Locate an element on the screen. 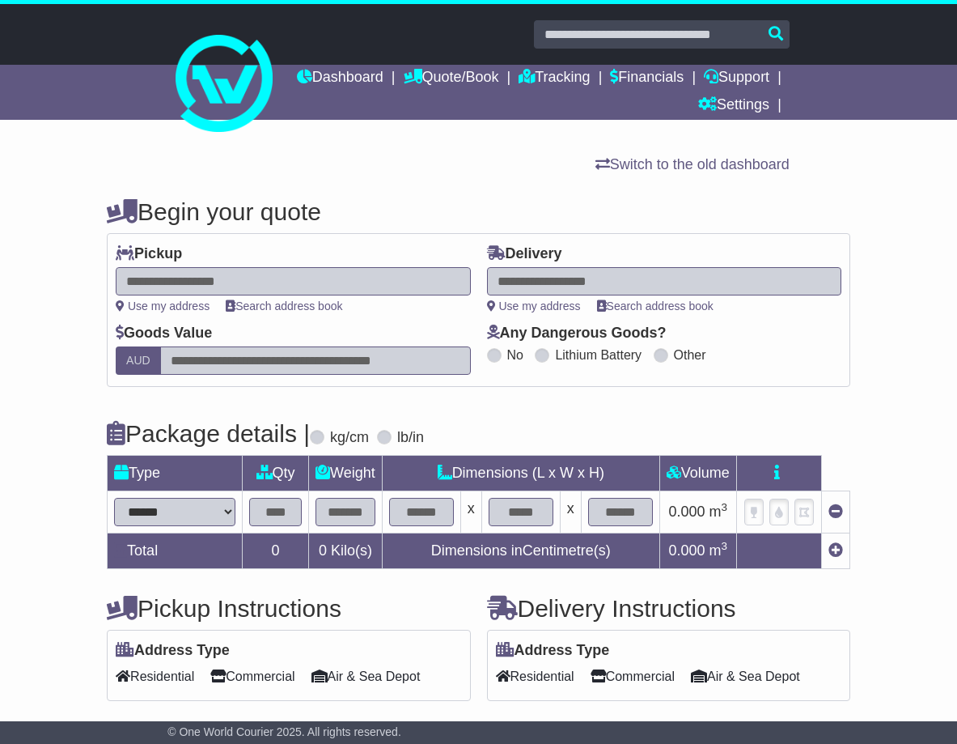 The image size is (957, 744). label: Goods Value is located at coordinates (163, 333).